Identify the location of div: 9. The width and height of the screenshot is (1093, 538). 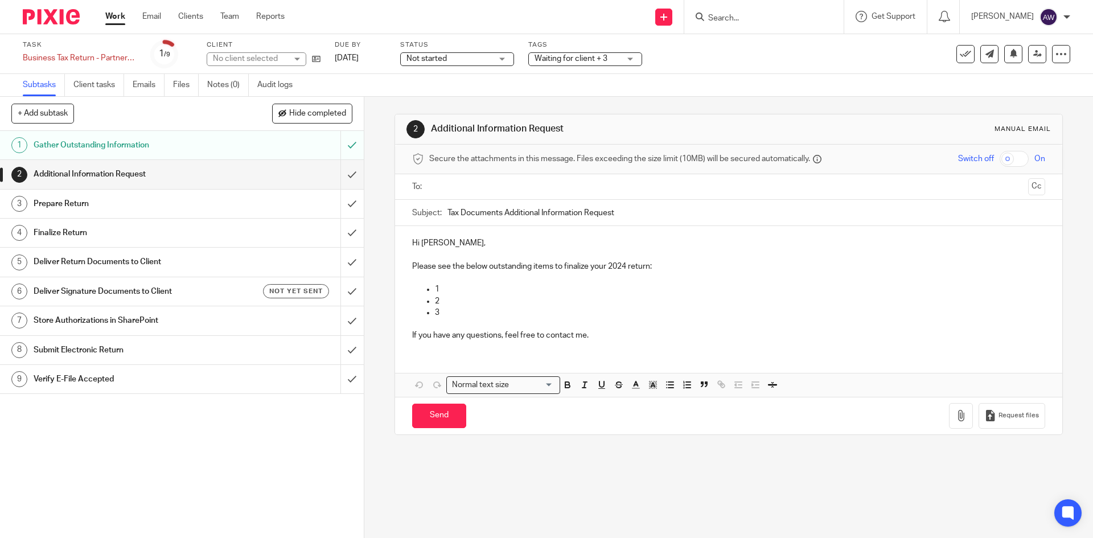
(19, 379).